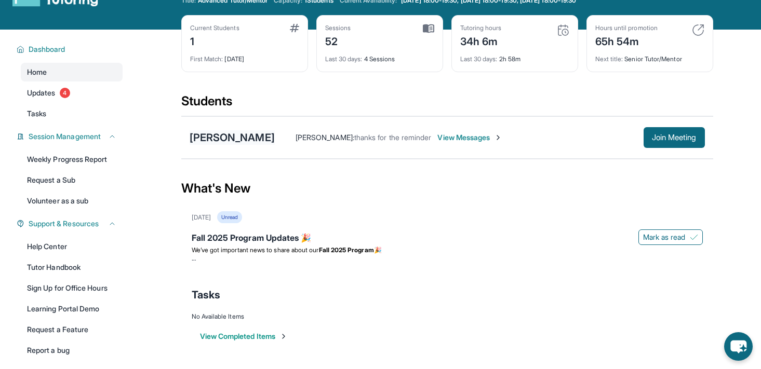 The image size is (761, 369). What do you see at coordinates (65, 93) in the screenshot?
I see `span: 4` at bounding box center [65, 93].